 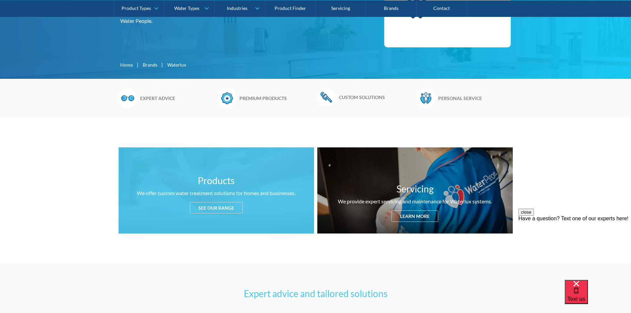 What do you see at coordinates (237, 8) in the screenshot?
I see `div: Industries` at bounding box center [237, 8].